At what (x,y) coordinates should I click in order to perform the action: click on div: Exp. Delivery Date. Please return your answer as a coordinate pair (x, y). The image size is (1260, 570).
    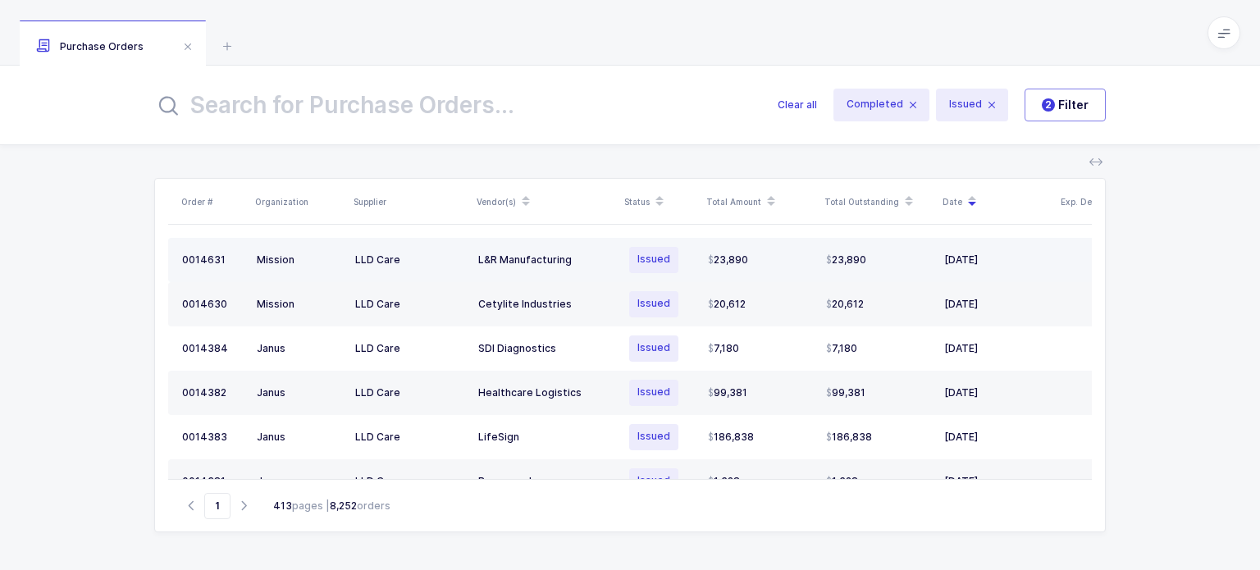
    Looking at the image, I should click on (1115, 202).